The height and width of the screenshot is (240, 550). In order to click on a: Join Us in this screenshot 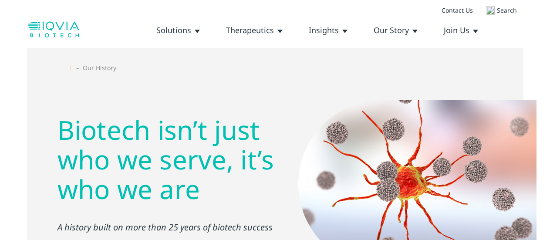, I will do `click(461, 30)`.